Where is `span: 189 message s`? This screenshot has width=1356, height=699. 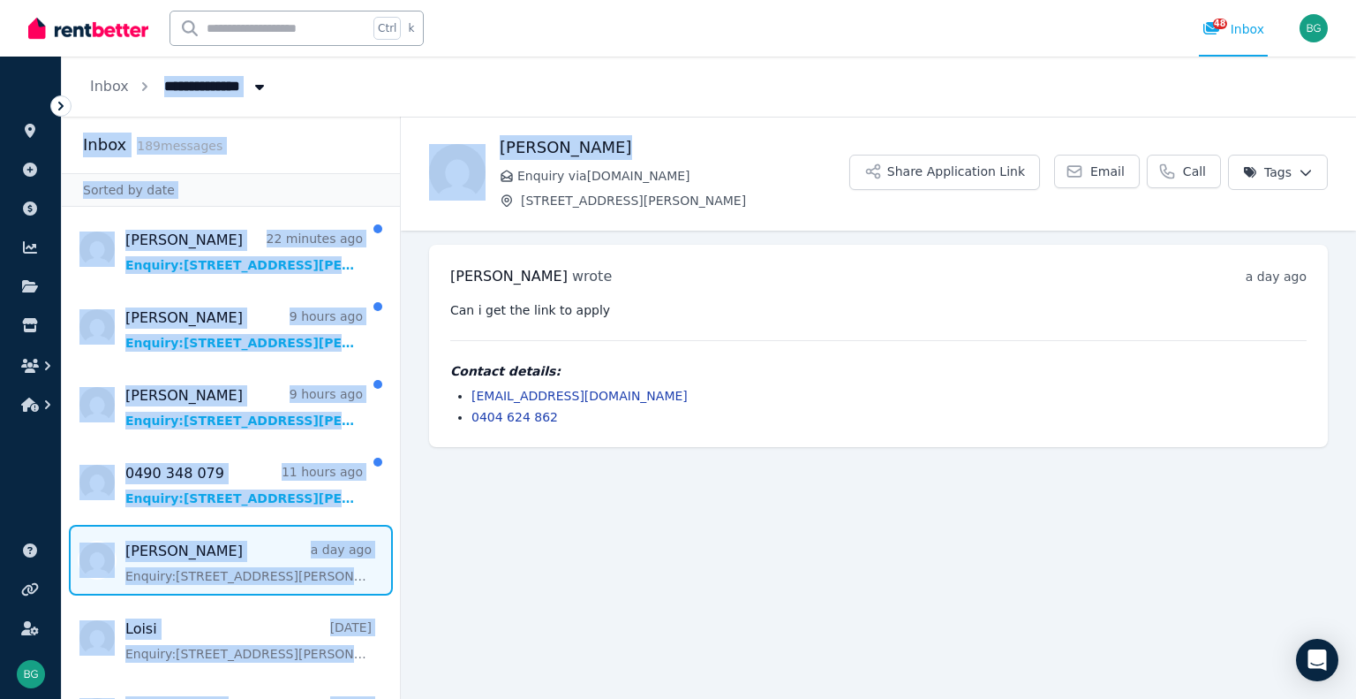 span: 189 message s is located at coordinates (179, 146).